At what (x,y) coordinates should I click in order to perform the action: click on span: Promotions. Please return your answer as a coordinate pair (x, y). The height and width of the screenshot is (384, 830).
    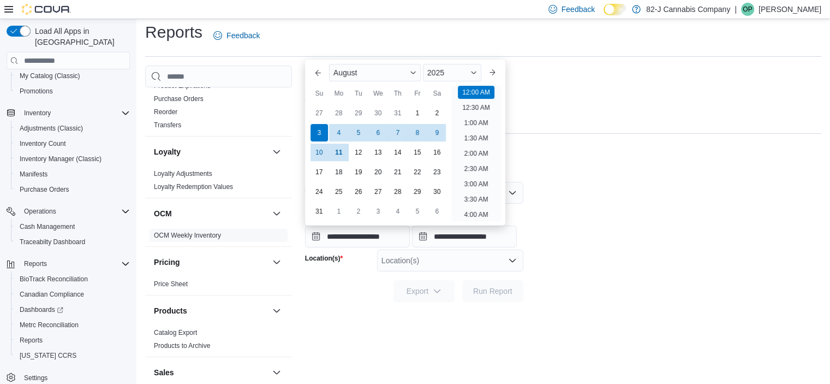
    Looking at the image, I should click on (73, 91).